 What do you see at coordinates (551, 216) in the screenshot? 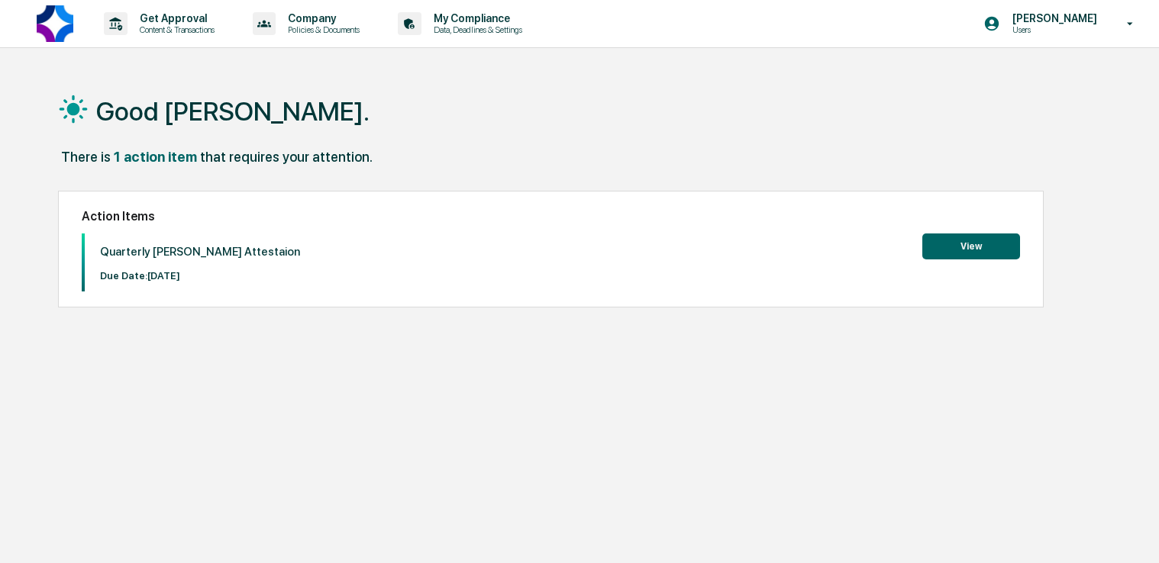
I see `h2: Action Items` at bounding box center [551, 216].